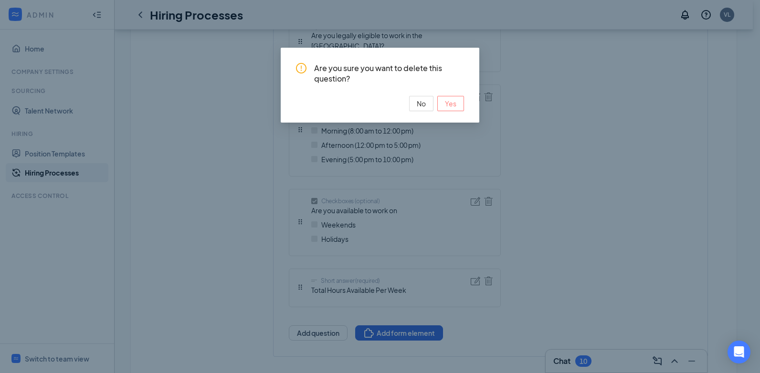  Describe the element at coordinates (301, 68) in the screenshot. I see `span: exclamation-circle` at that location.